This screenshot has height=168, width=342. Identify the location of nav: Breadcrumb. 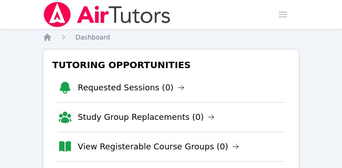
(171, 37).